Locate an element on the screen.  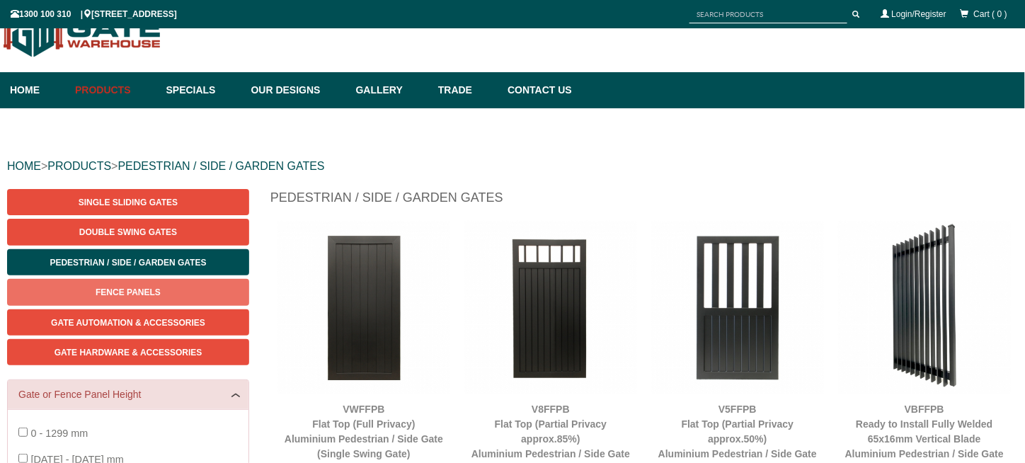
span: Double Swing Gates is located at coordinates (128, 232).